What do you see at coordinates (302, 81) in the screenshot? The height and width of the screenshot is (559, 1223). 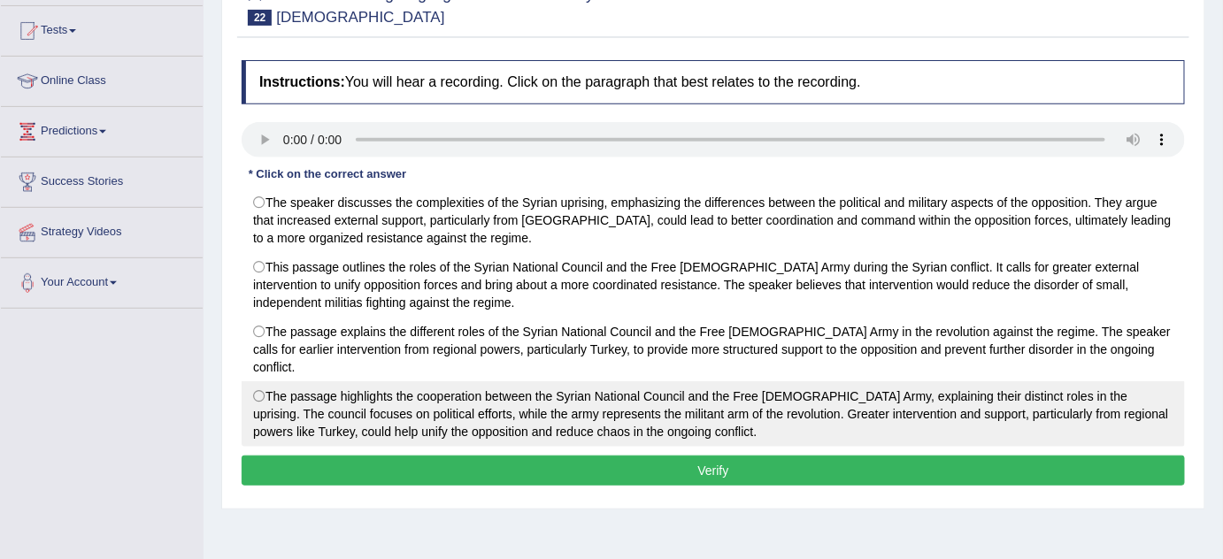 I see `b: Instructions:` at bounding box center [302, 81].